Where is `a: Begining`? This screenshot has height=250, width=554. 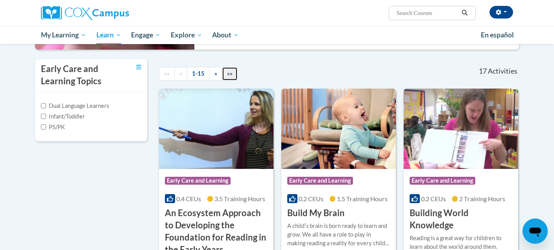 a: Begining is located at coordinates (167, 74).